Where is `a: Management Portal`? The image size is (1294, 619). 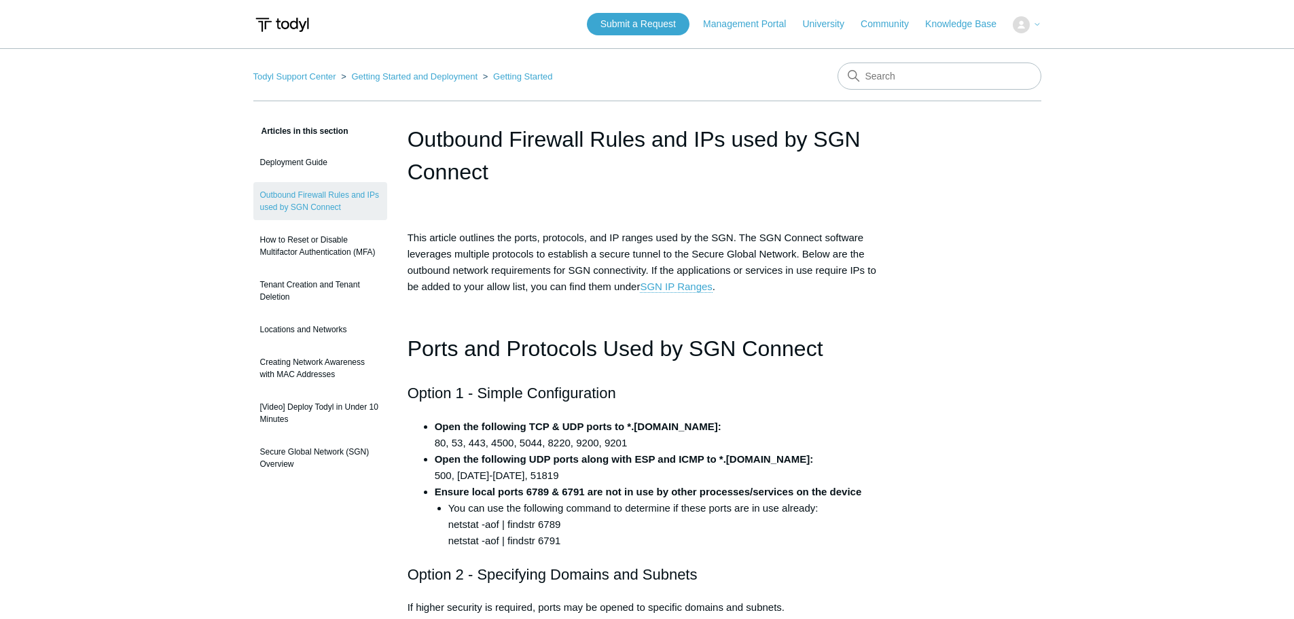
a: Management Portal is located at coordinates (751, 24).